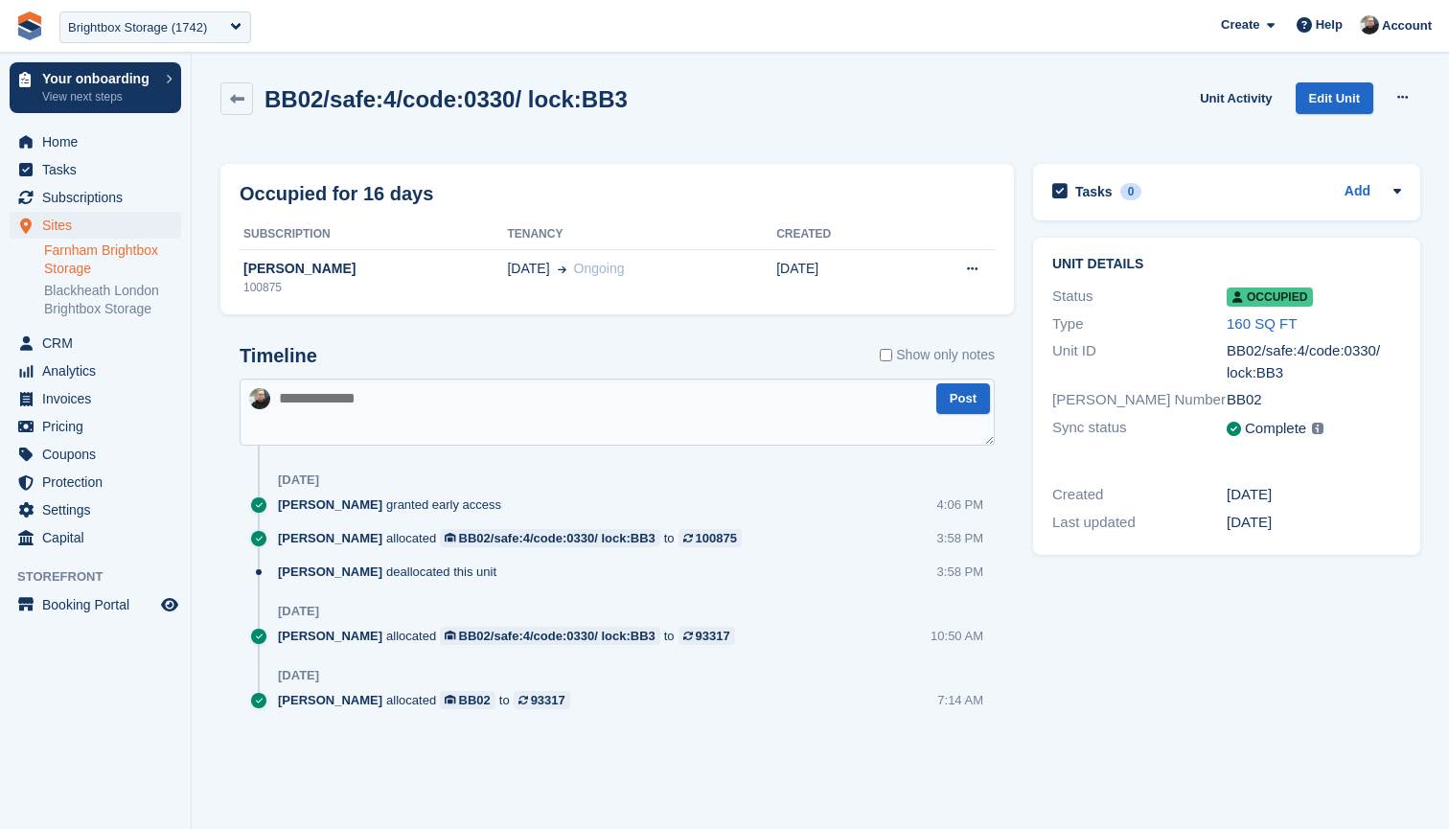 The image size is (1449, 829). What do you see at coordinates (278, 355) in the screenshot?
I see `h2: Timeline` at bounding box center [278, 355].